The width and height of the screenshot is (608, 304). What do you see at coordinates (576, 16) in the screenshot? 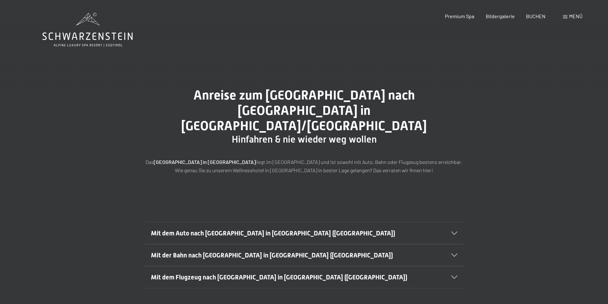
I see `span: Menü` at bounding box center [576, 16].